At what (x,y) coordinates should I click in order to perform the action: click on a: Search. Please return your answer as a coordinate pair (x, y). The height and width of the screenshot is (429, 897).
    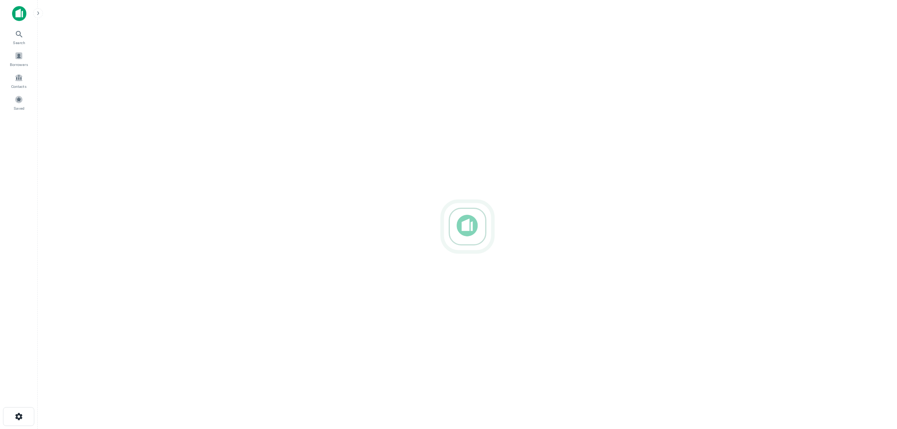
    Looking at the image, I should click on (19, 37).